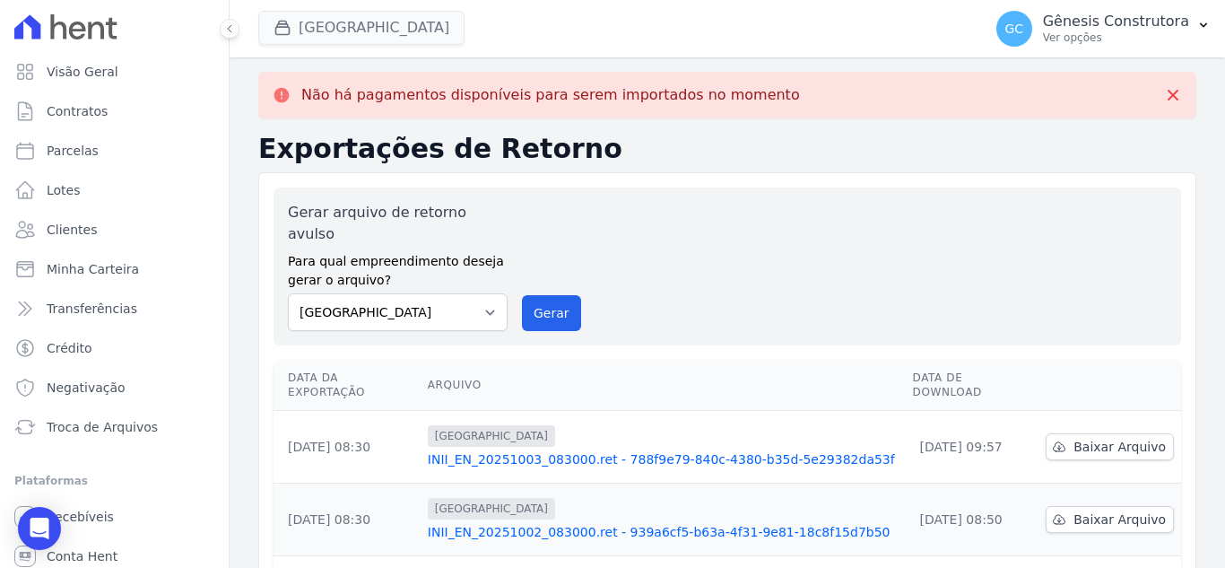 The width and height of the screenshot is (1225, 568). What do you see at coordinates (663, 532) in the screenshot?
I see `a: INII_EN_20251002_083000.ret - 939a6cf5-b63a-4f31-9e81-18c8f15d7b50` at bounding box center [663, 532].